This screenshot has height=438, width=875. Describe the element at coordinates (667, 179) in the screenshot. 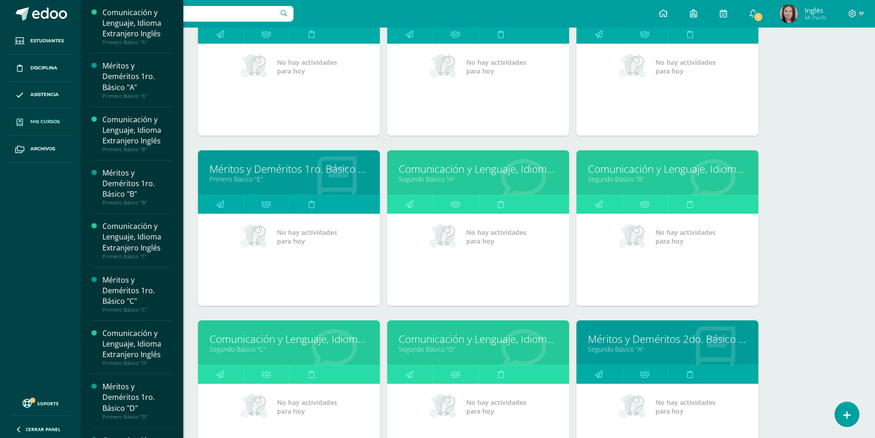

I see `a: Segundo Básico "B"` at that location.